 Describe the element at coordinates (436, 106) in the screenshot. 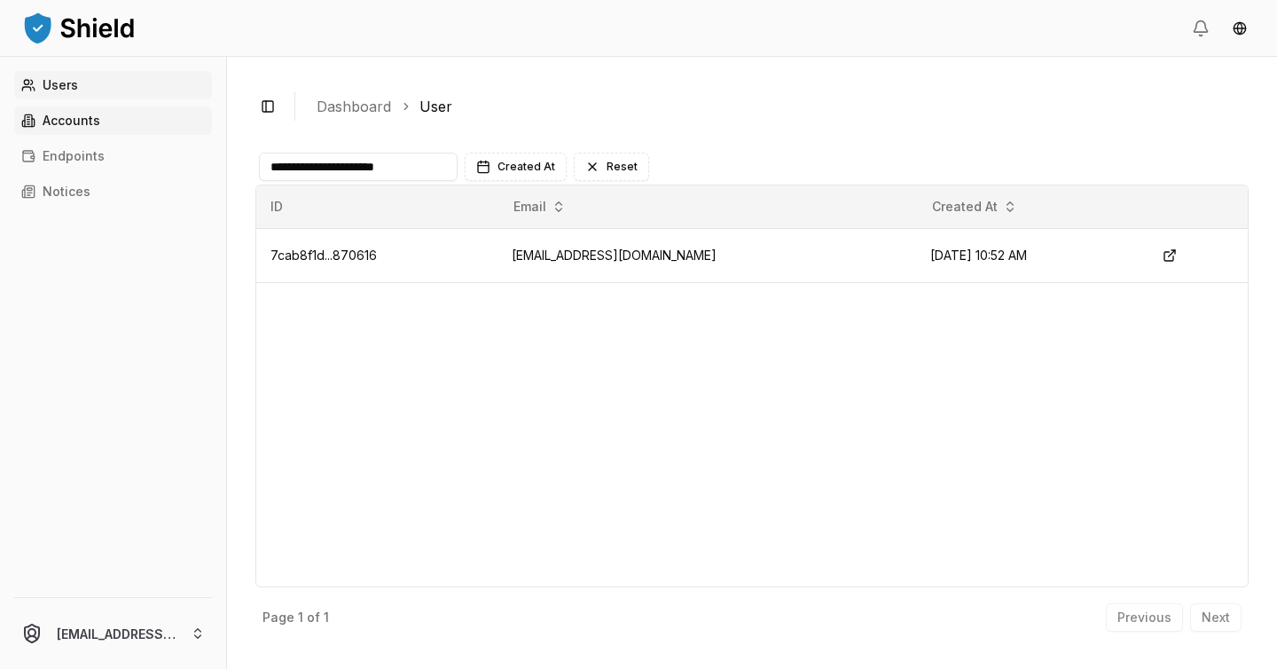

I see `a: User` at that location.